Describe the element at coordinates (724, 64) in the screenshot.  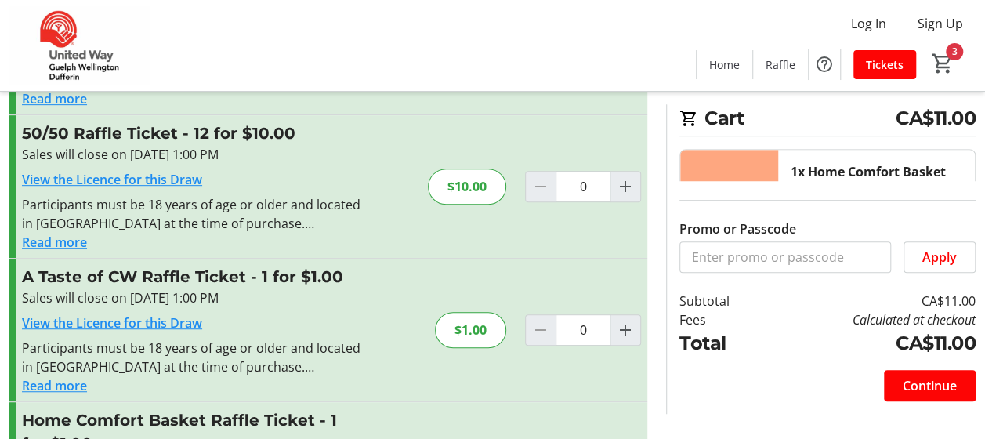
I see `a: Home` at that location.